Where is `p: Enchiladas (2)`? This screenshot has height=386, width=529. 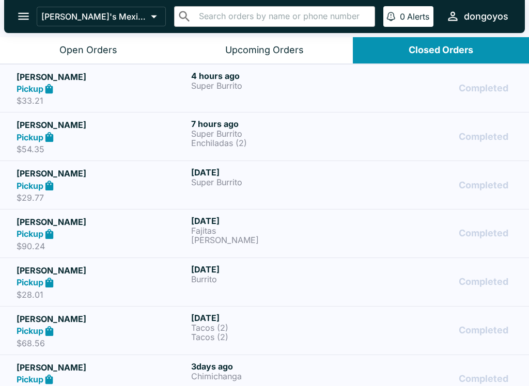
p: Enchiladas (2) is located at coordinates (276, 143).